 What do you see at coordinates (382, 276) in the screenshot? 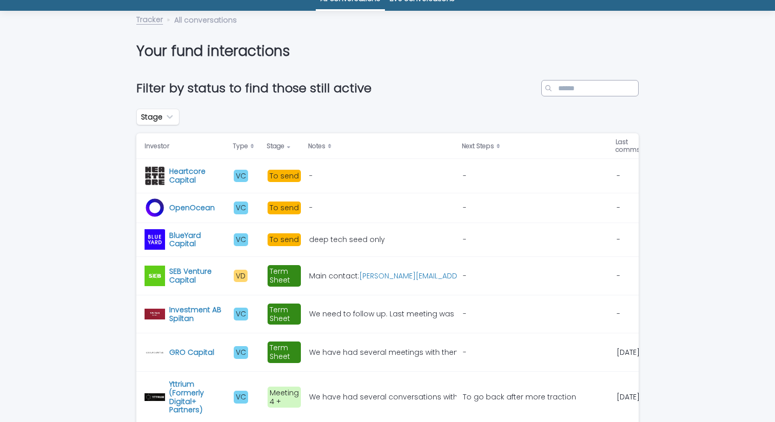
I see `div: Main contact: . We have a good relationship with her, as well as with her colleagues: and .` at bounding box center [382, 276].